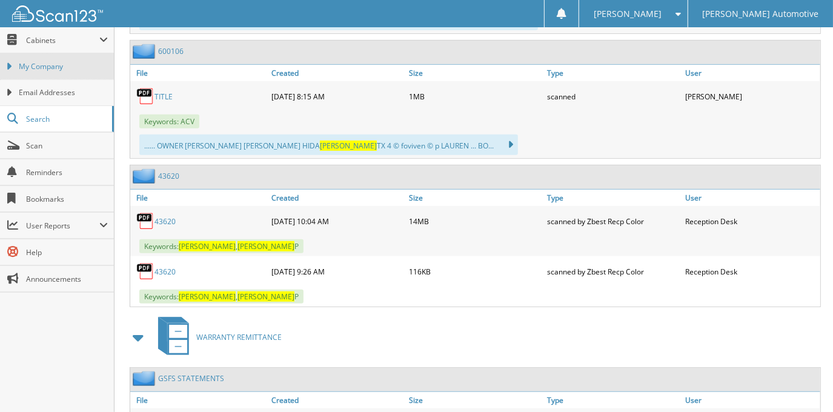 The height and width of the screenshot is (412, 833). I want to click on span: Help, so click(67, 252).